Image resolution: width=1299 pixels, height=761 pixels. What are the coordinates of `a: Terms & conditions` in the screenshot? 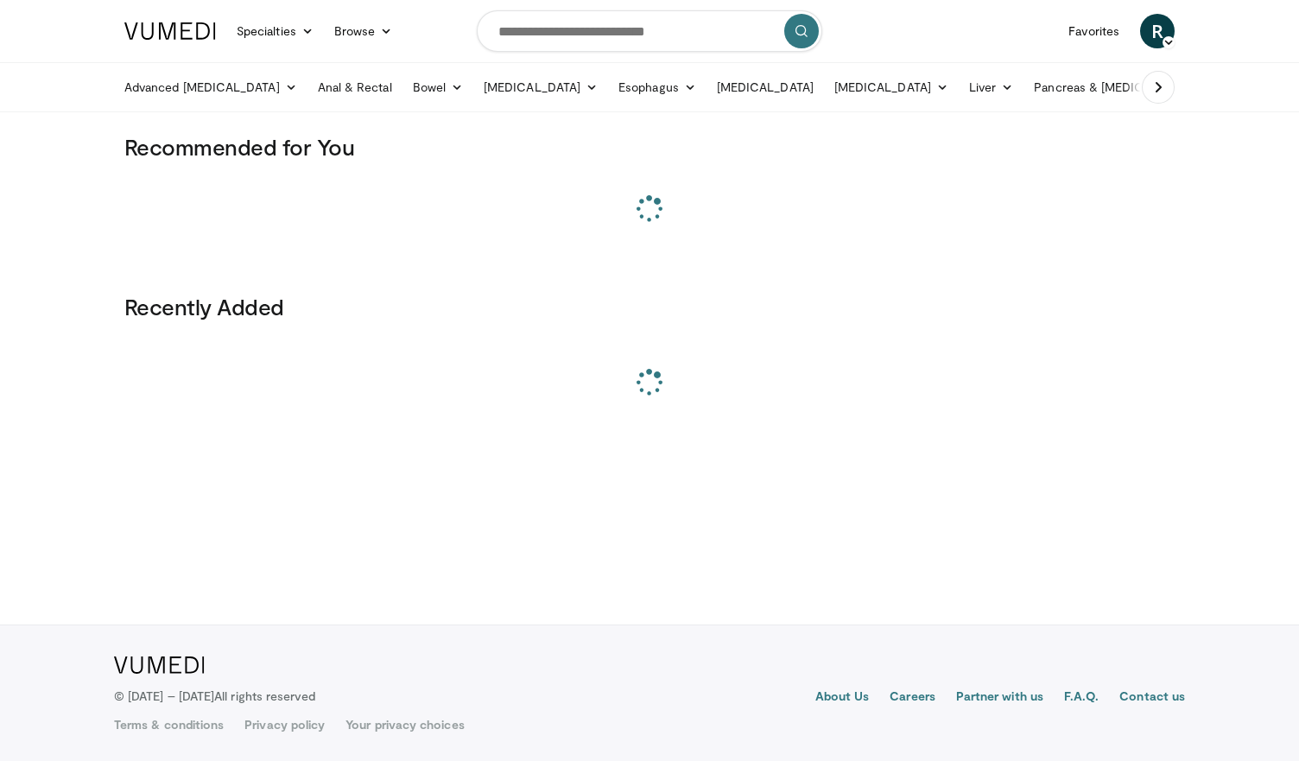 It's located at (168, 725).